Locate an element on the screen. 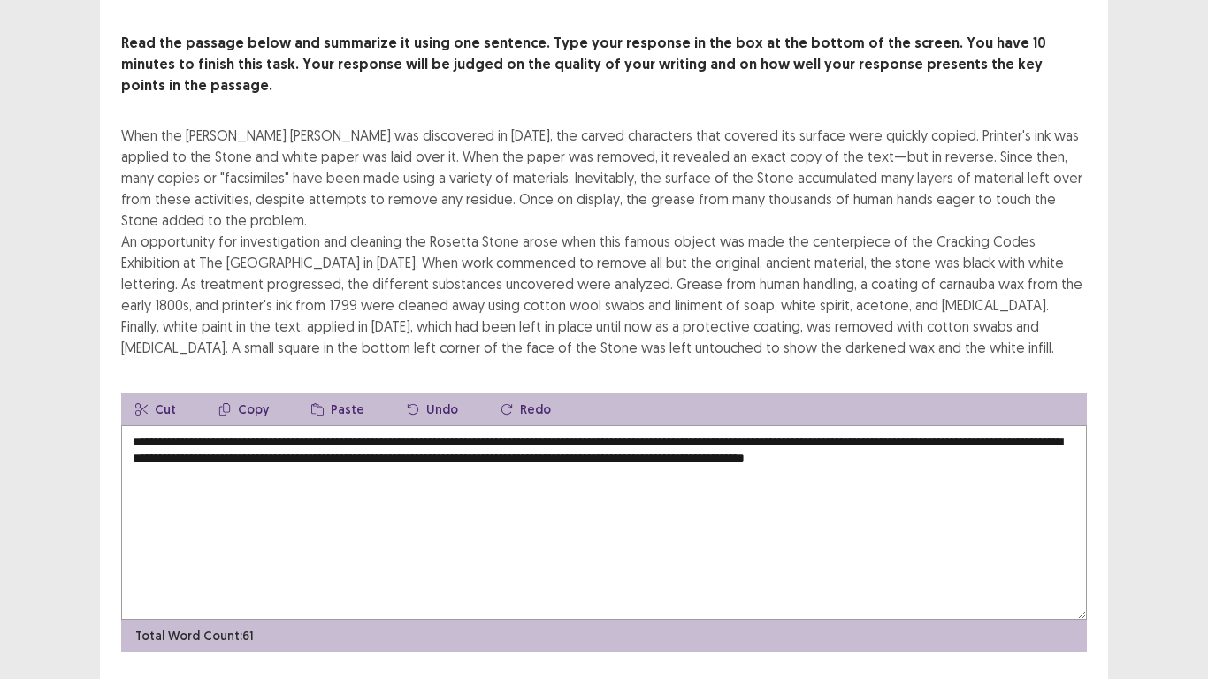 The height and width of the screenshot is (679, 1208). p: Total Word Count: 61 is located at coordinates (194, 636).